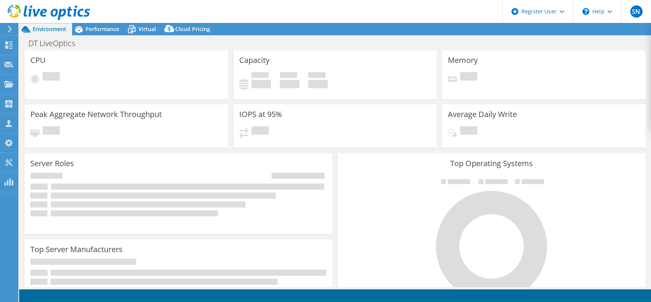 The height and width of the screenshot is (302, 651). Describe the element at coordinates (56, 43) in the screenshot. I see `h1: DT LiveOptics` at that location.